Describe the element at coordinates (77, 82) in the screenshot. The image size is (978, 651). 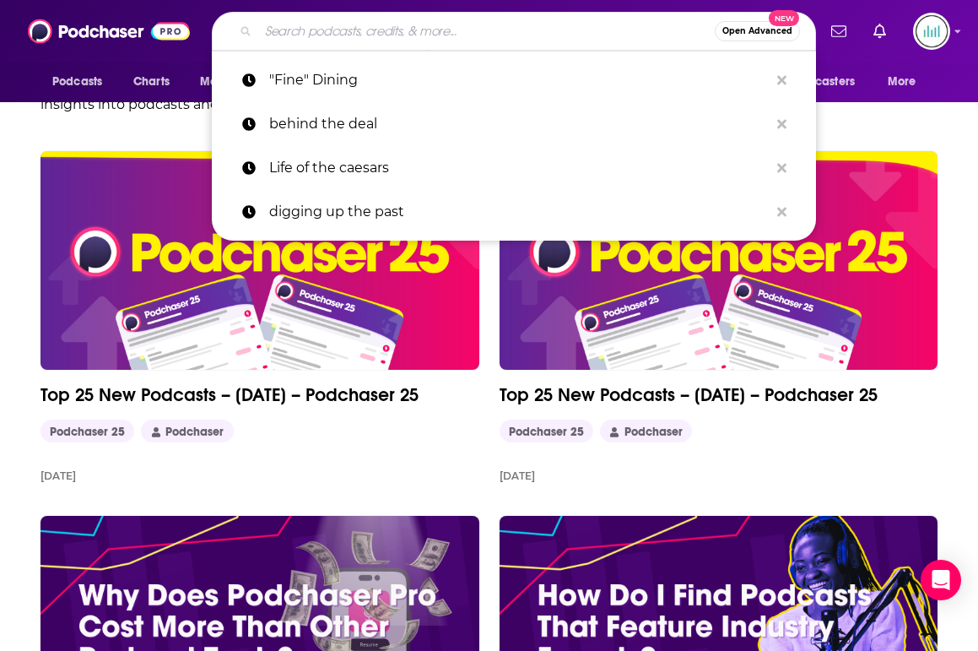
I see `span: Podcasts` at that location.